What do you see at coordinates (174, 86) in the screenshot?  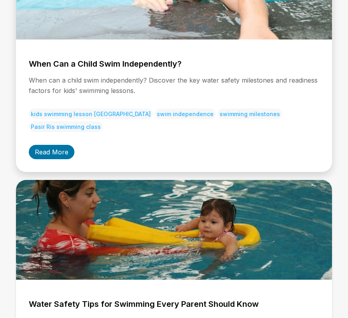 I see `p: When can a child swim independently? Discover the key water safety milestones and readiness facto...` at bounding box center [174, 86].